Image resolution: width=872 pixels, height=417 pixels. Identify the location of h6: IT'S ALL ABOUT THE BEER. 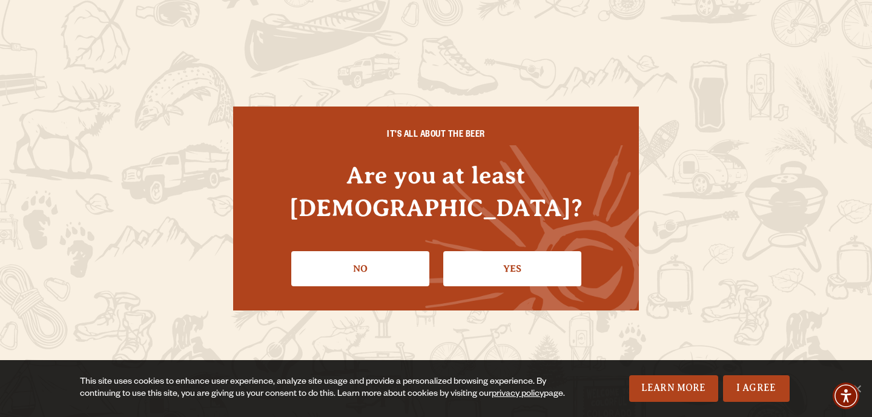
(436, 136).